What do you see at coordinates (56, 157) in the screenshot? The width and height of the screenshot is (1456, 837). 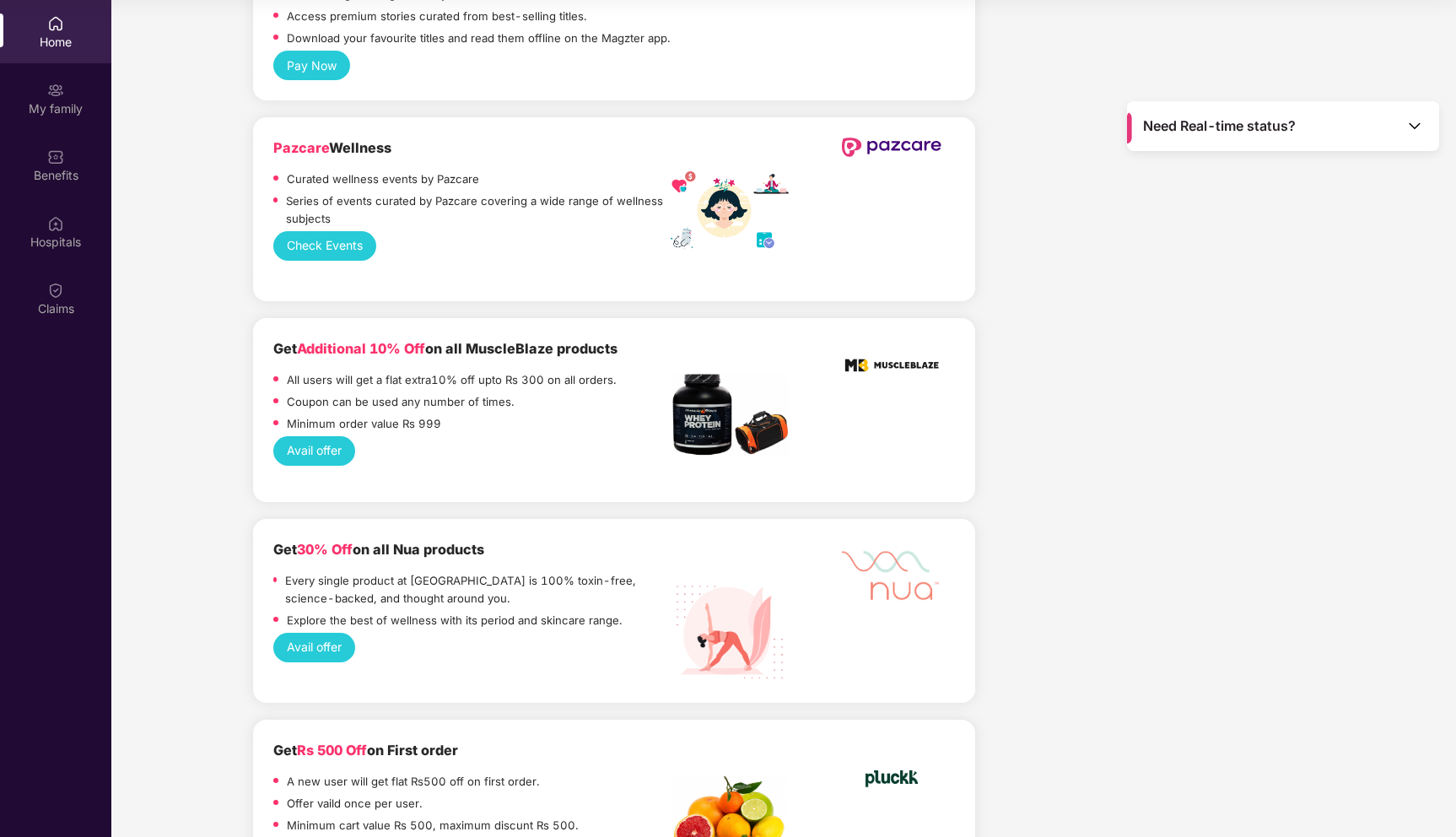 I see `img: svg+xml;base64,PHN2ZyBpZD0iQmVuZWZpdHMiIHhtbG5zPSJodHRwOi8vd3d3LnczLm9yZy8yMDAwL3N2ZyIgd2lkdGg9Ij...` at bounding box center [56, 157].